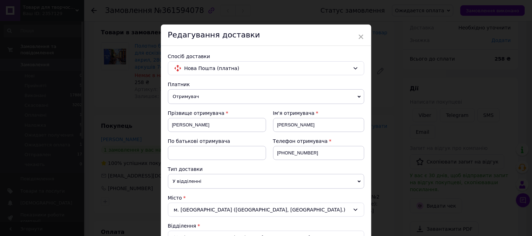 The width and height of the screenshot is (532, 236). Describe the element at coordinates (186, 169) in the screenshot. I see `span: Тип доставки` at that location.